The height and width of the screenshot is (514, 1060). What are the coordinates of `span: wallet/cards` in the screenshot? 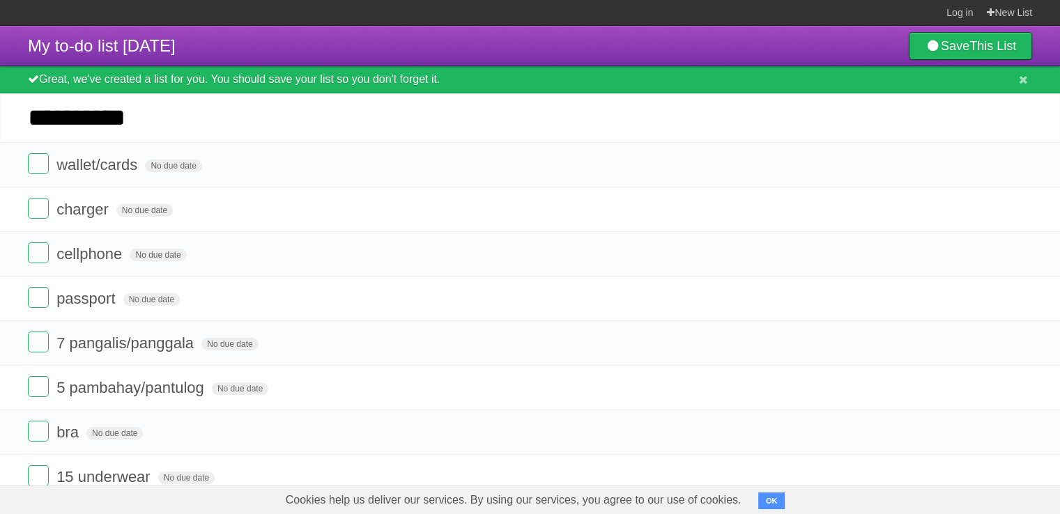 It's located at (98, 165).